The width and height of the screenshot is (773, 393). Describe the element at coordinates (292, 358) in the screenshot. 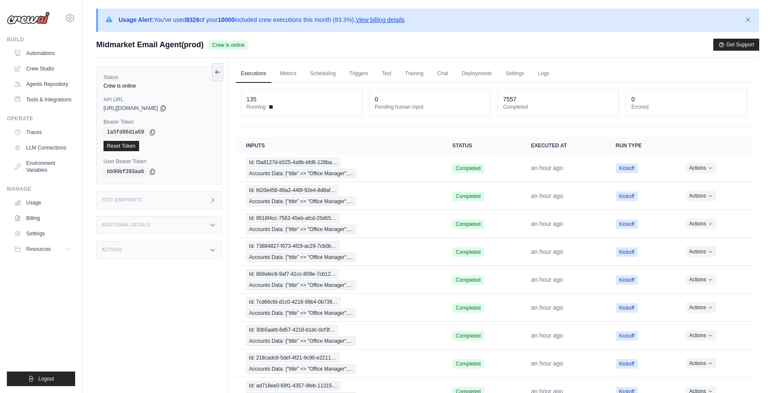

I see `span: Id: 218cadc8-5def-4f21-9c90-e2211…` at that location.